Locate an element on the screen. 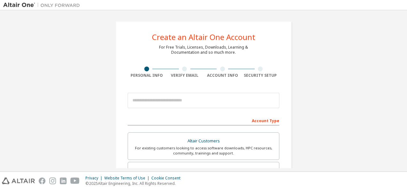 This screenshot has width=407, height=190. div: Cookie Consent is located at coordinates (168, 178).